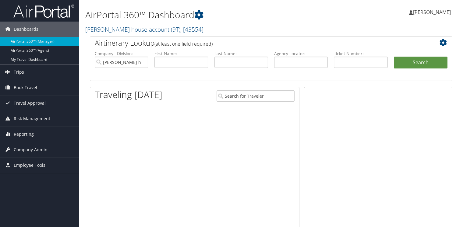 The height and width of the screenshot is (227, 463). Describe the element at coordinates (24, 134) in the screenshot. I see `span: Reporting` at that location.